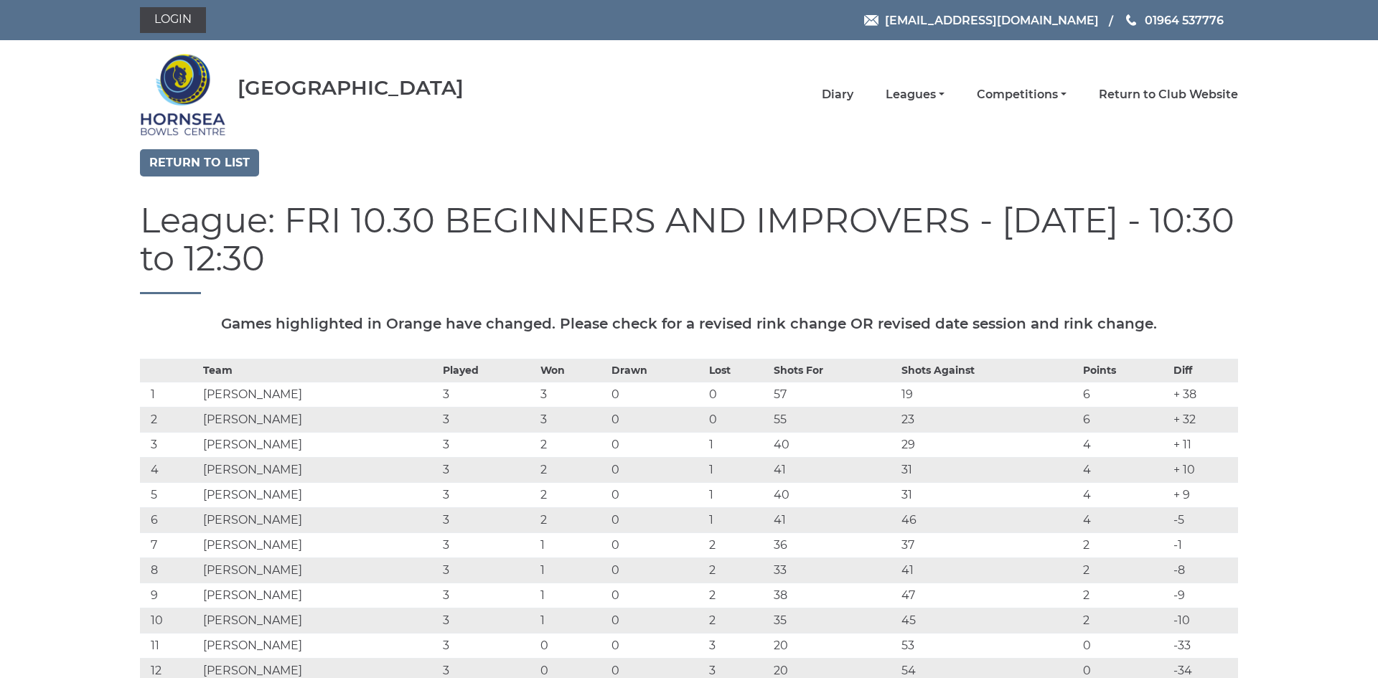 The width and height of the screenshot is (1378, 678). I want to click on td: -9, so click(1204, 595).